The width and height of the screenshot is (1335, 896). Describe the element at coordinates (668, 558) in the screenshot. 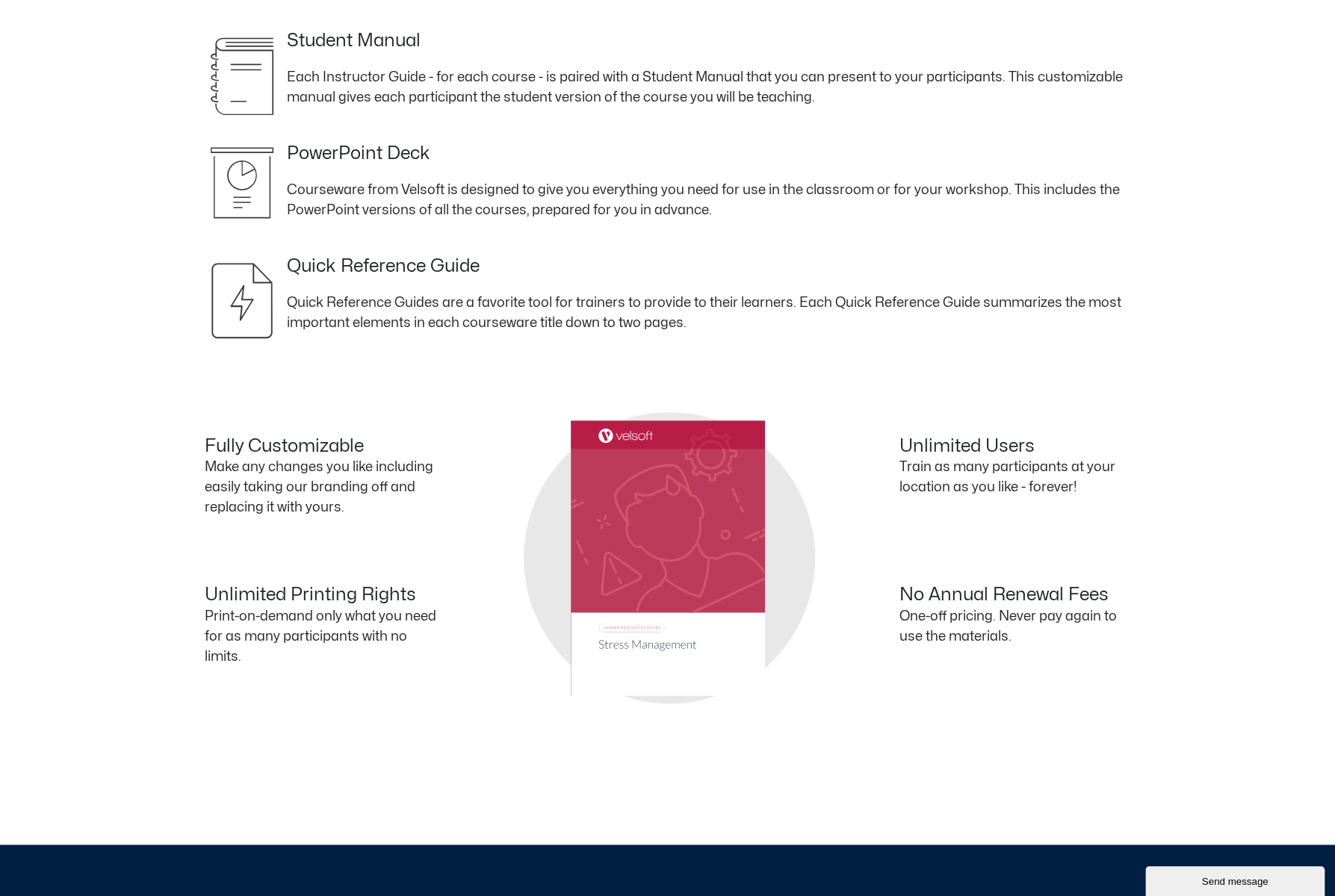

I see `img: s2113.svg` at that location.